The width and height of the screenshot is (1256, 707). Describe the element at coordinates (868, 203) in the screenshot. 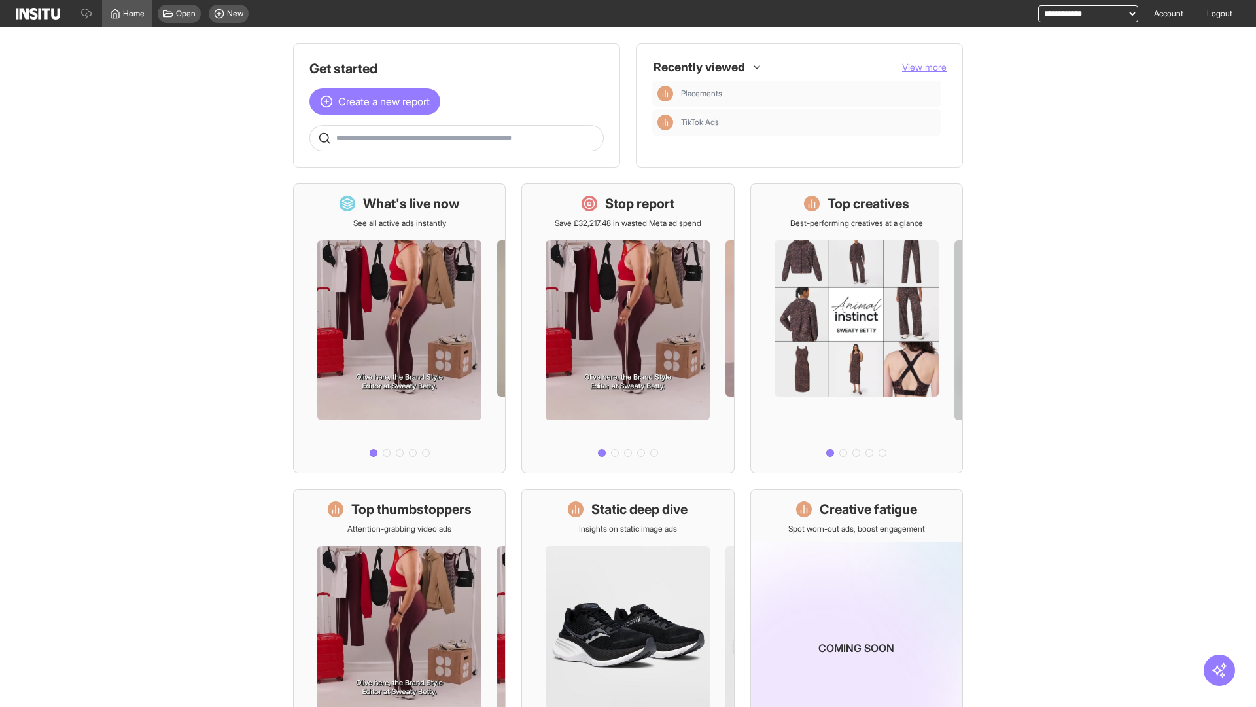

I see `h1: Top creatives` at that location.